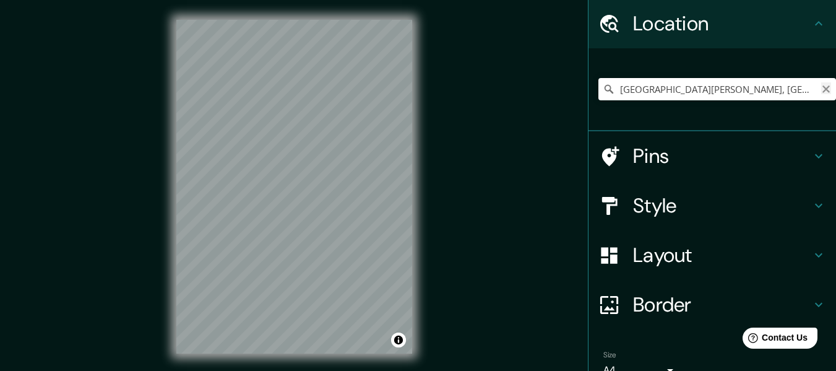 The image size is (836, 371). I want to click on canvas: Map, so click(294, 186).